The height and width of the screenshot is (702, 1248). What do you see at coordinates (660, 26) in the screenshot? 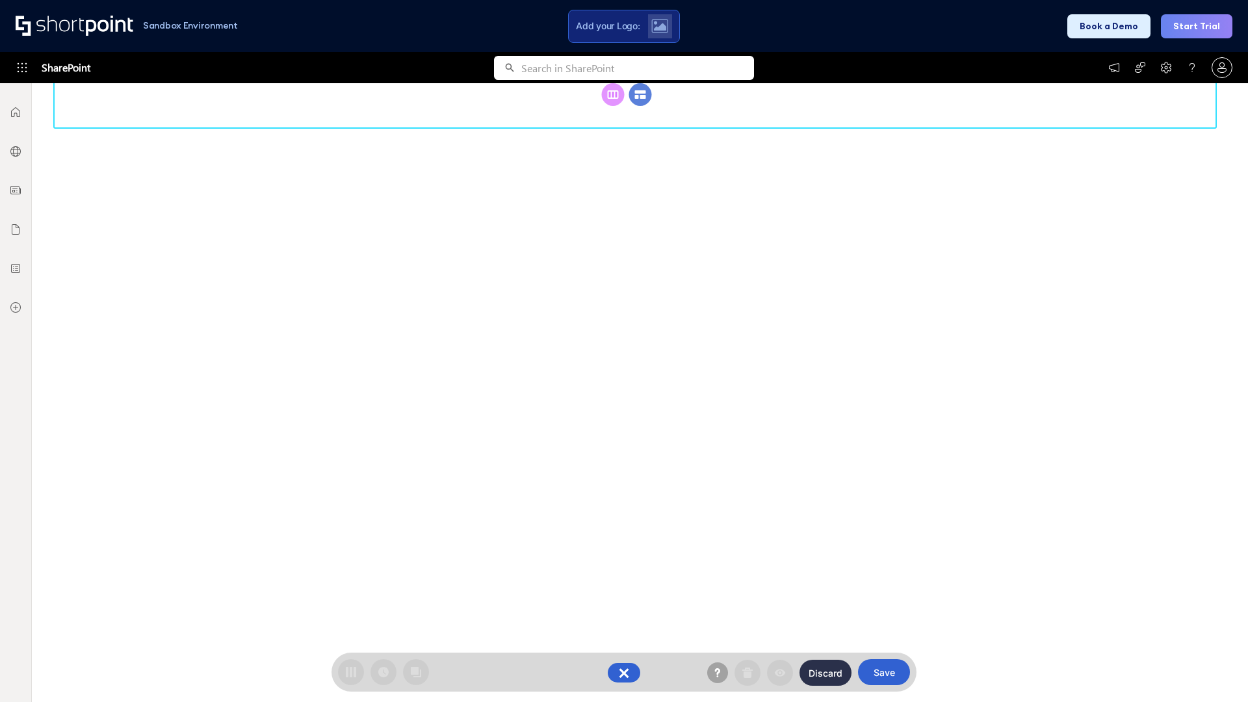
I see `img: Upload logo` at bounding box center [660, 26].